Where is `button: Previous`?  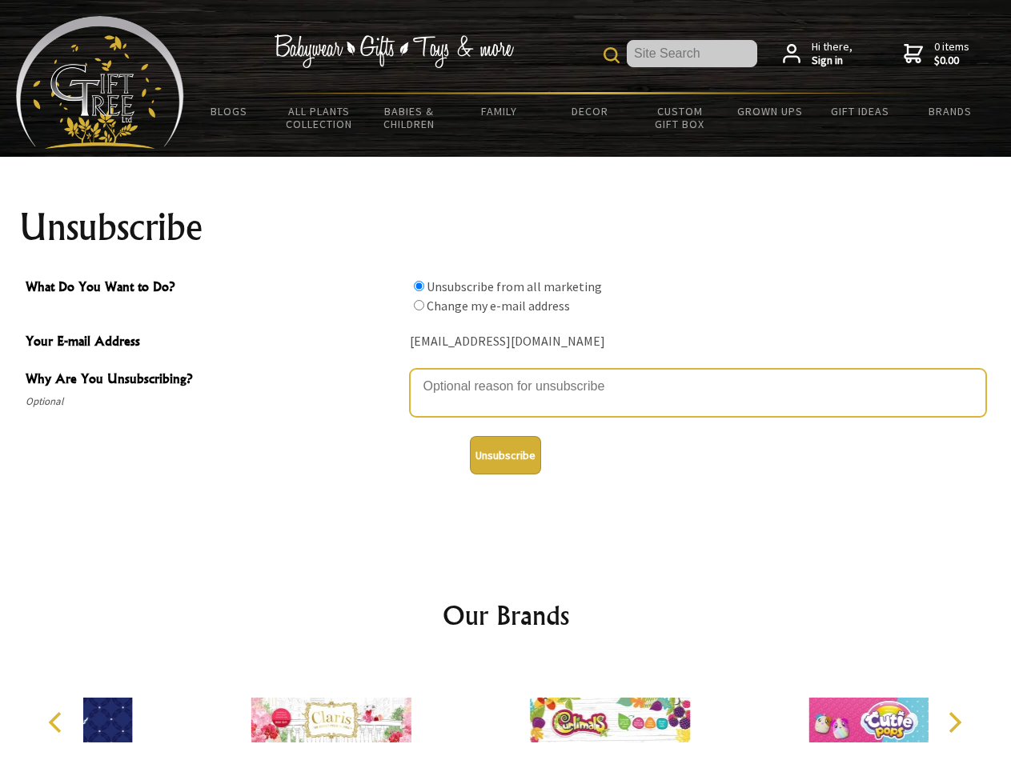
button: Previous is located at coordinates (58, 723).